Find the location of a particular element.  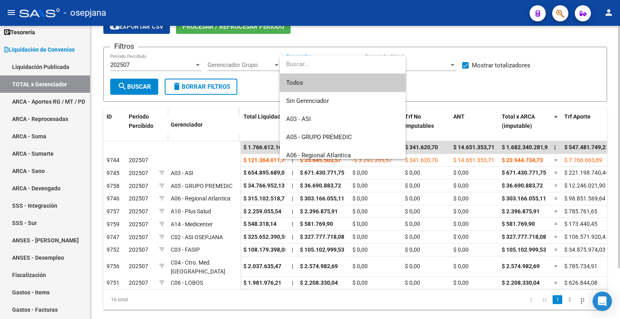

span: Sin Gerenciador is located at coordinates (308, 101).